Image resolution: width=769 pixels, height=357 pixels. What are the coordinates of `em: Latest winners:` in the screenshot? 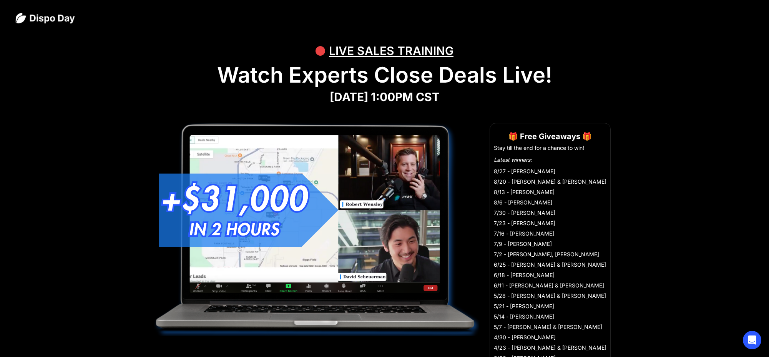 It's located at (513, 160).